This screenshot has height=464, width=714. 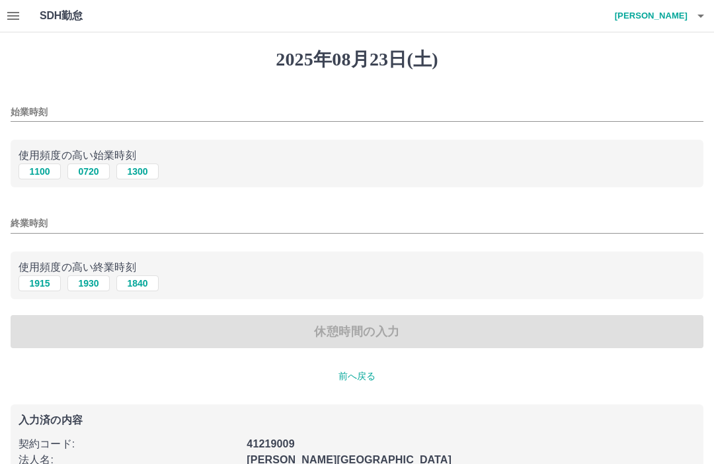 What do you see at coordinates (357, 420) in the screenshot?
I see `p: 入力済の内容` at bounding box center [357, 420].